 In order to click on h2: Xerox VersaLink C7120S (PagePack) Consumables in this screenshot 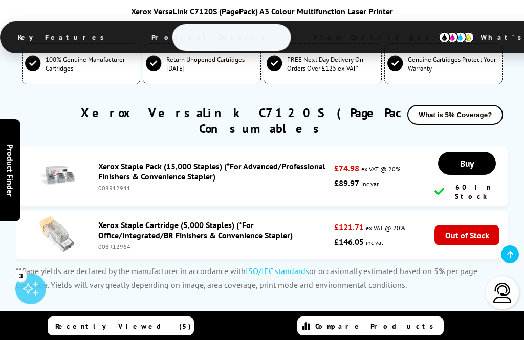, I will do `click(262, 121)`.